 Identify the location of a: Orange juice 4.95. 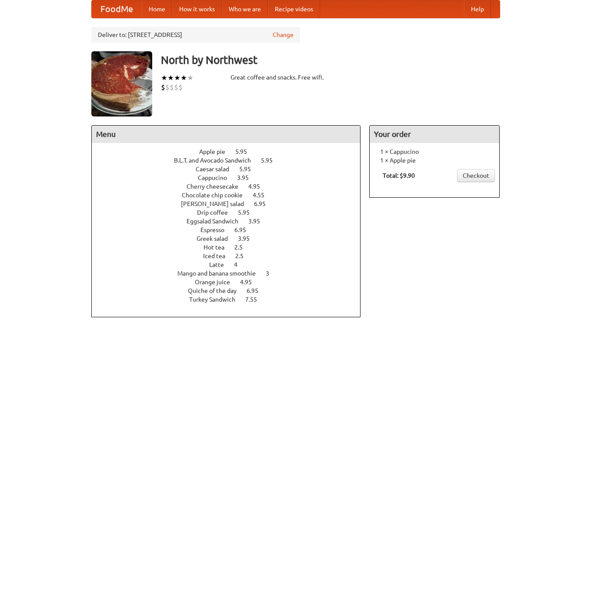
(231, 282).